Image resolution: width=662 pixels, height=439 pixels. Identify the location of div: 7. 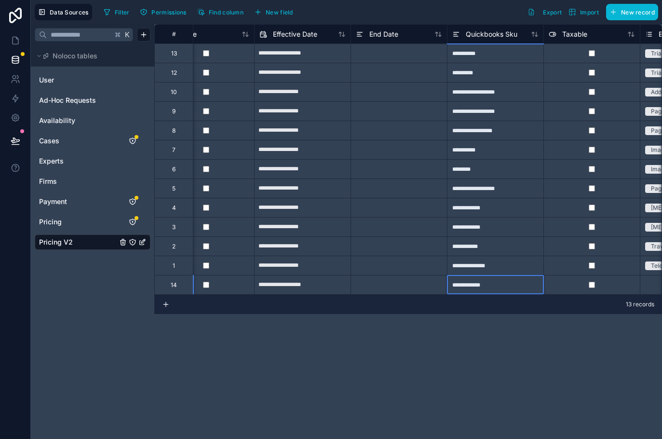
(174, 150).